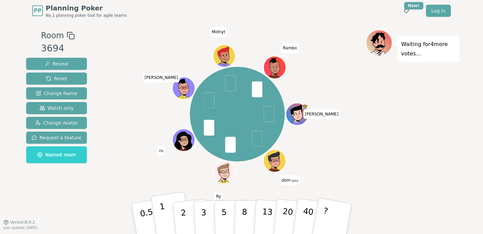 This screenshot has width=483, height=234. What do you see at coordinates (429, 49) in the screenshot?
I see `p: Waiting for 4 more votes...` at bounding box center [429, 49].